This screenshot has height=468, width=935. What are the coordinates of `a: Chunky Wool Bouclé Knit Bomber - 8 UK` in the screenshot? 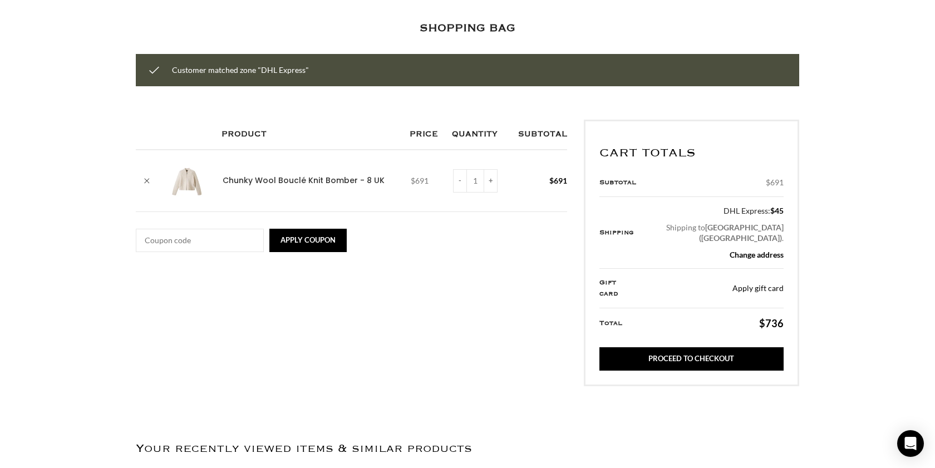 It's located at (303, 181).